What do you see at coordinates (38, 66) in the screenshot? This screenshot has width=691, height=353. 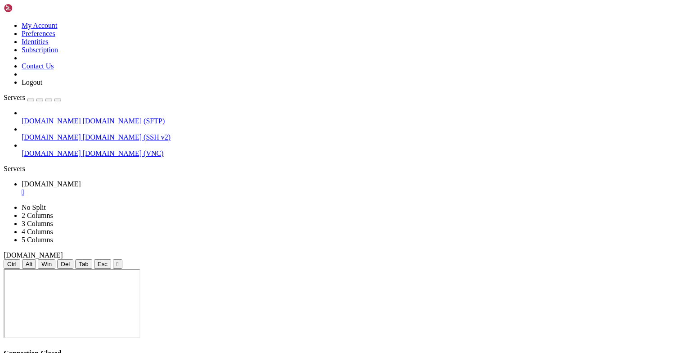 I see `a: Contact Us` at bounding box center [38, 66].